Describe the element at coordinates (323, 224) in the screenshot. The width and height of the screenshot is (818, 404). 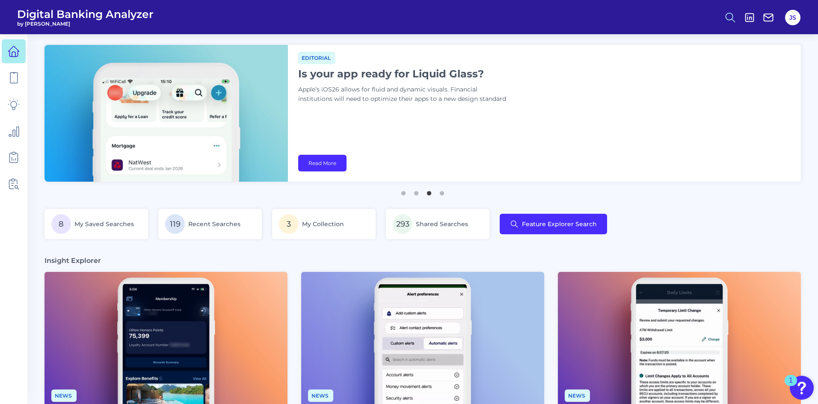
I see `span: My Collection` at that location.